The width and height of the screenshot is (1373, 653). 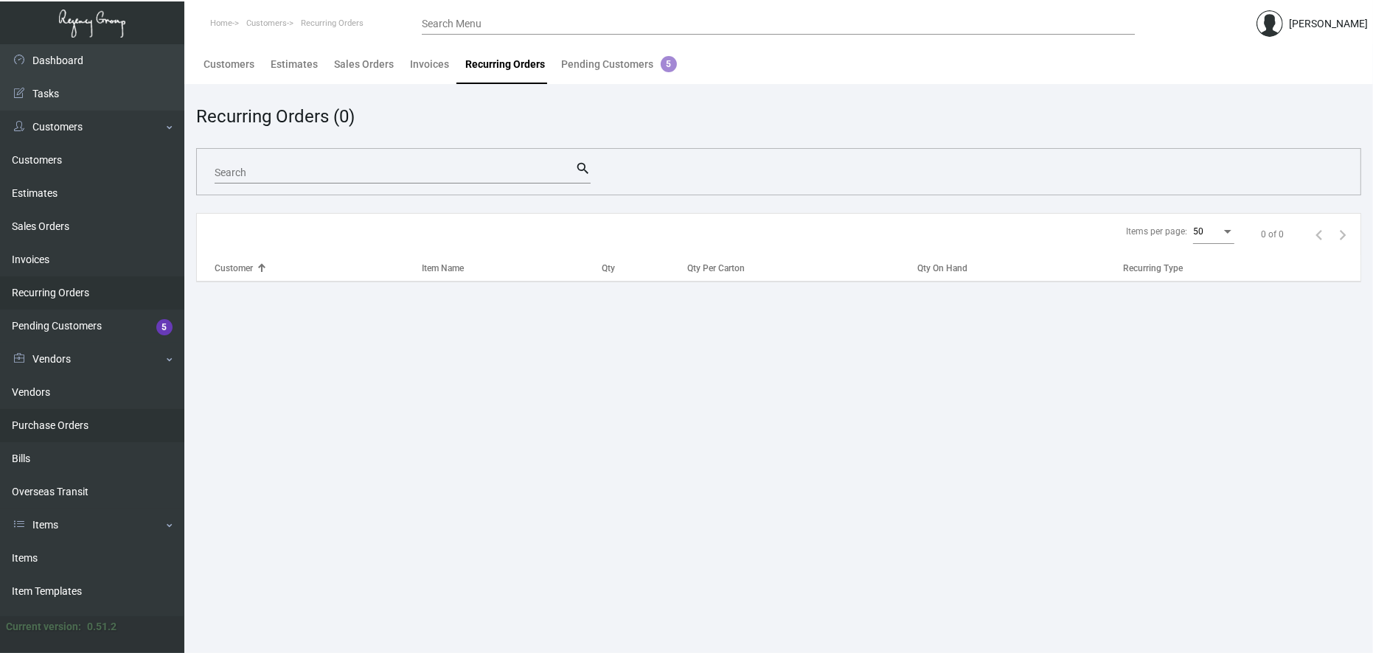 What do you see at coordinates (1319, 234) in the screenshot?
I see `button: Previous page` at bounding box center [1319, 234].